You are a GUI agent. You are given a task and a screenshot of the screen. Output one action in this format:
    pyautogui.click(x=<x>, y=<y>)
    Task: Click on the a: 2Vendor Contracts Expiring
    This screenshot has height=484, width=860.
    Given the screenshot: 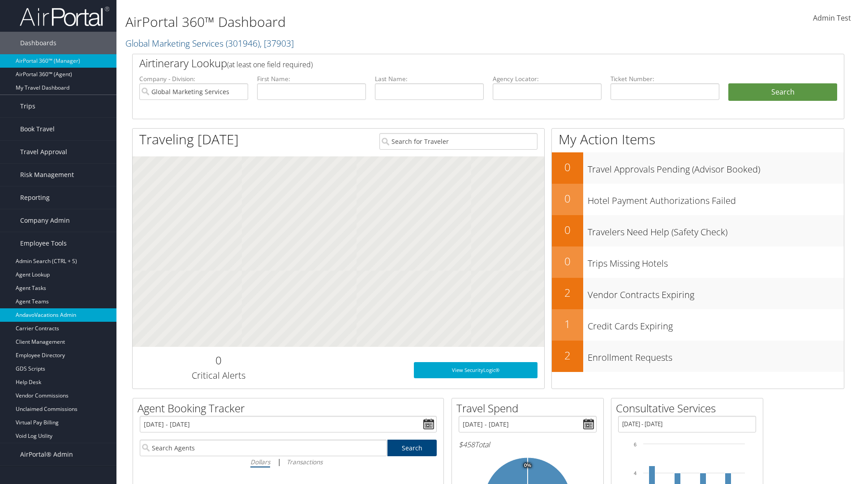 What is the action you would take?
    pyautogui.click(x=698, y=293)
    